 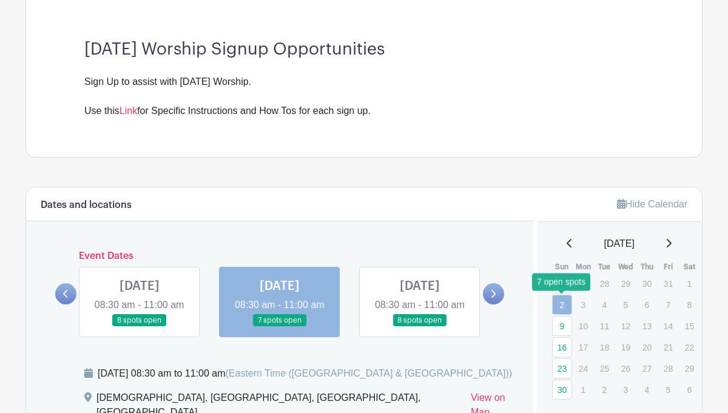 What do you see at coordinates (86, 205) in the screenshot?
I see `h6: Dates and locations` at bounding box center [86, 205].